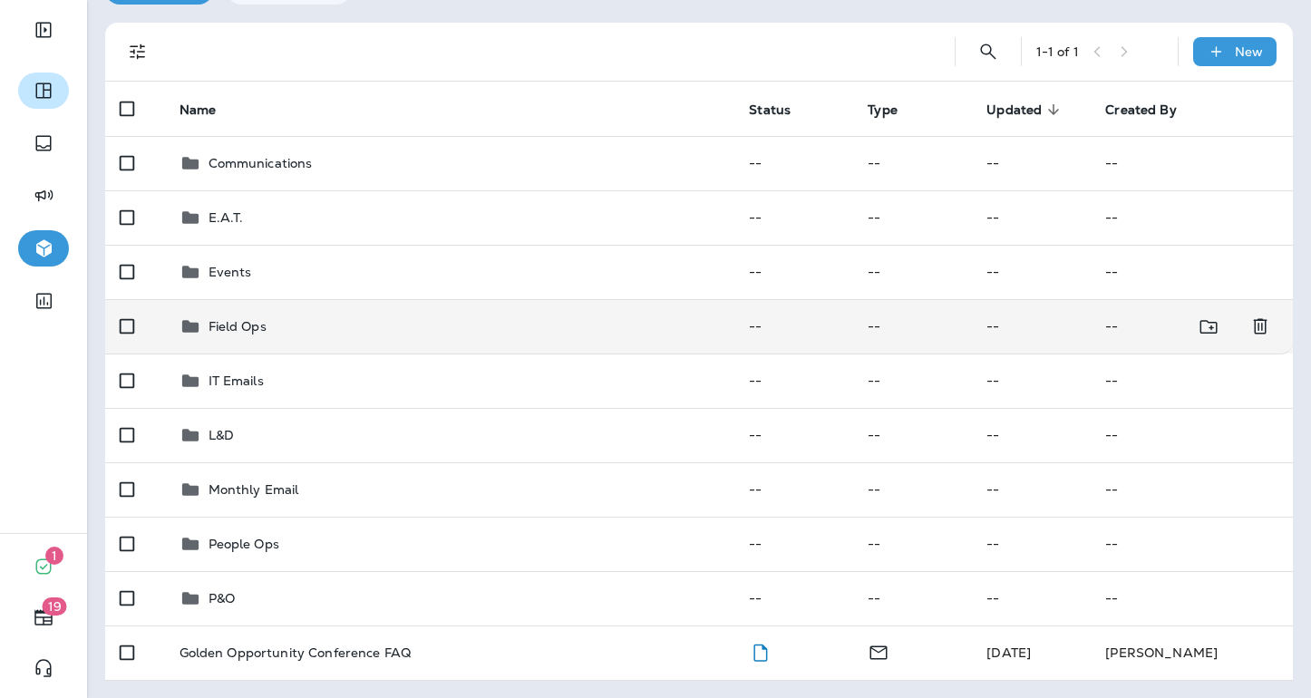  I want to click on p: E.A.T., so click(226, 218).